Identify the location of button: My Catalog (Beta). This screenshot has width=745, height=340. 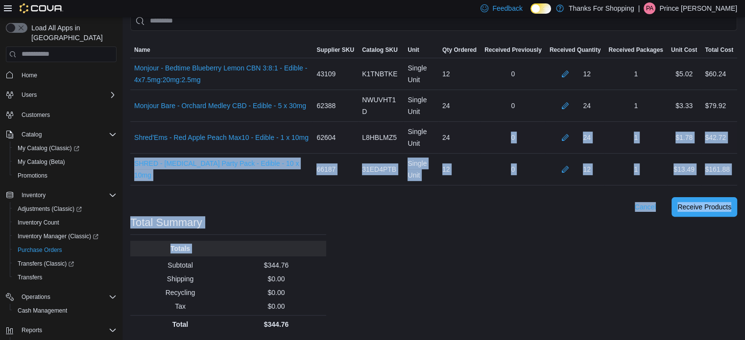
(65, 162).